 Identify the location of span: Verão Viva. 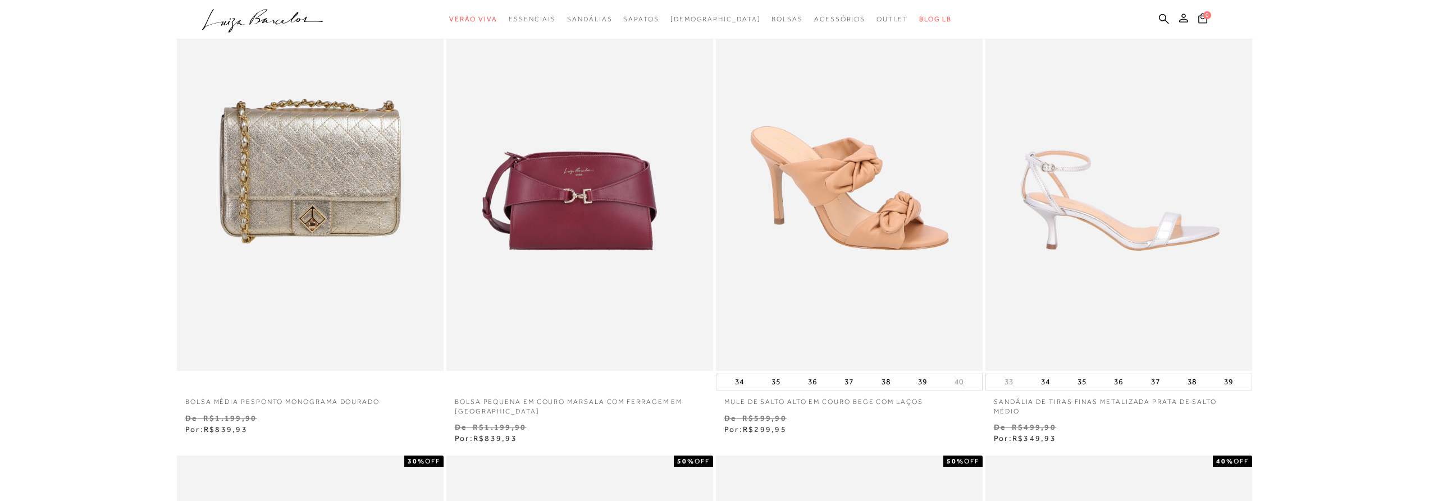
(473, 19).